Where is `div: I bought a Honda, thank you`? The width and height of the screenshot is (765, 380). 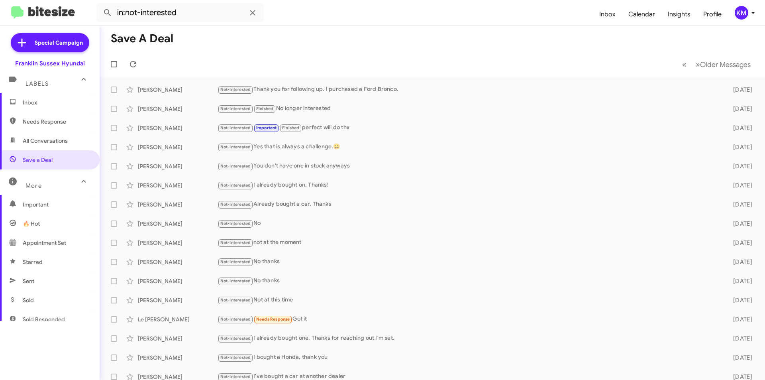
div: I bought a Honda, thank you is located at coordinates (469, 357).